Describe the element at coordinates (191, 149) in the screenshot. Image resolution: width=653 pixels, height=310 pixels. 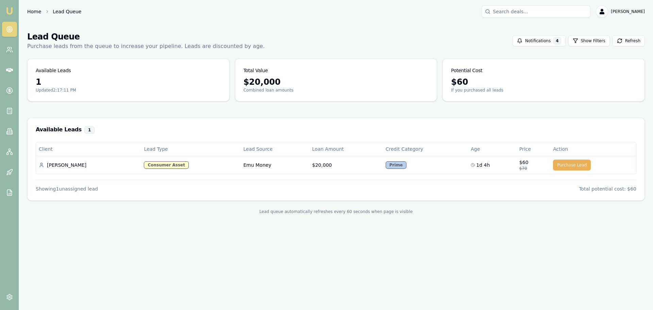
I see `th: Lead Type` at that location.